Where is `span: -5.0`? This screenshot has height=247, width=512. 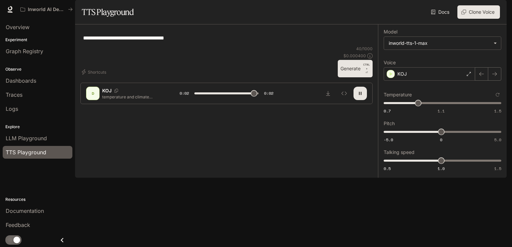
span: -5.0 is located at coordinates (388, 140).